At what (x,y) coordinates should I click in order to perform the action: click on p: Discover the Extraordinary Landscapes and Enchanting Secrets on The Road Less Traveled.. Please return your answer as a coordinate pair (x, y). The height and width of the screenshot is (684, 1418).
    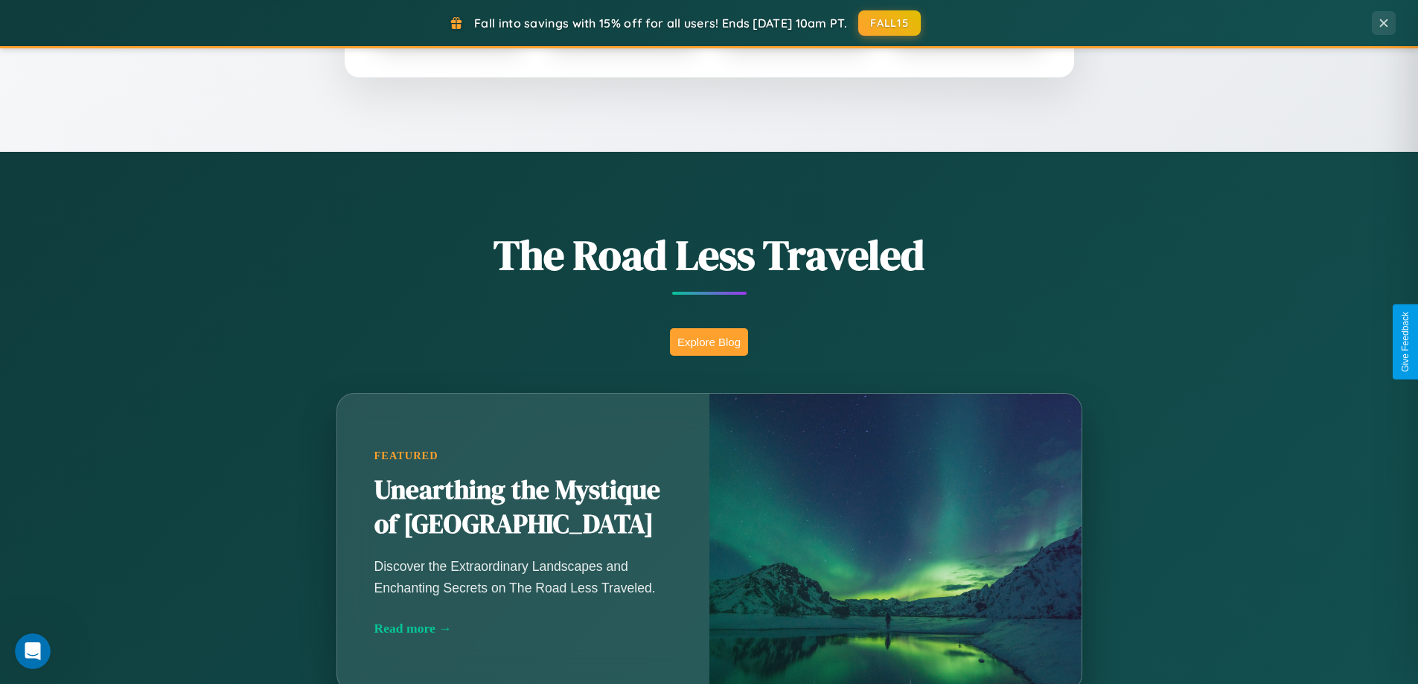
    Looking at the image, I should click on (523, 577).